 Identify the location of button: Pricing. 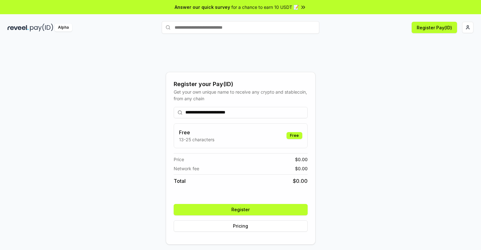
(240, 226).